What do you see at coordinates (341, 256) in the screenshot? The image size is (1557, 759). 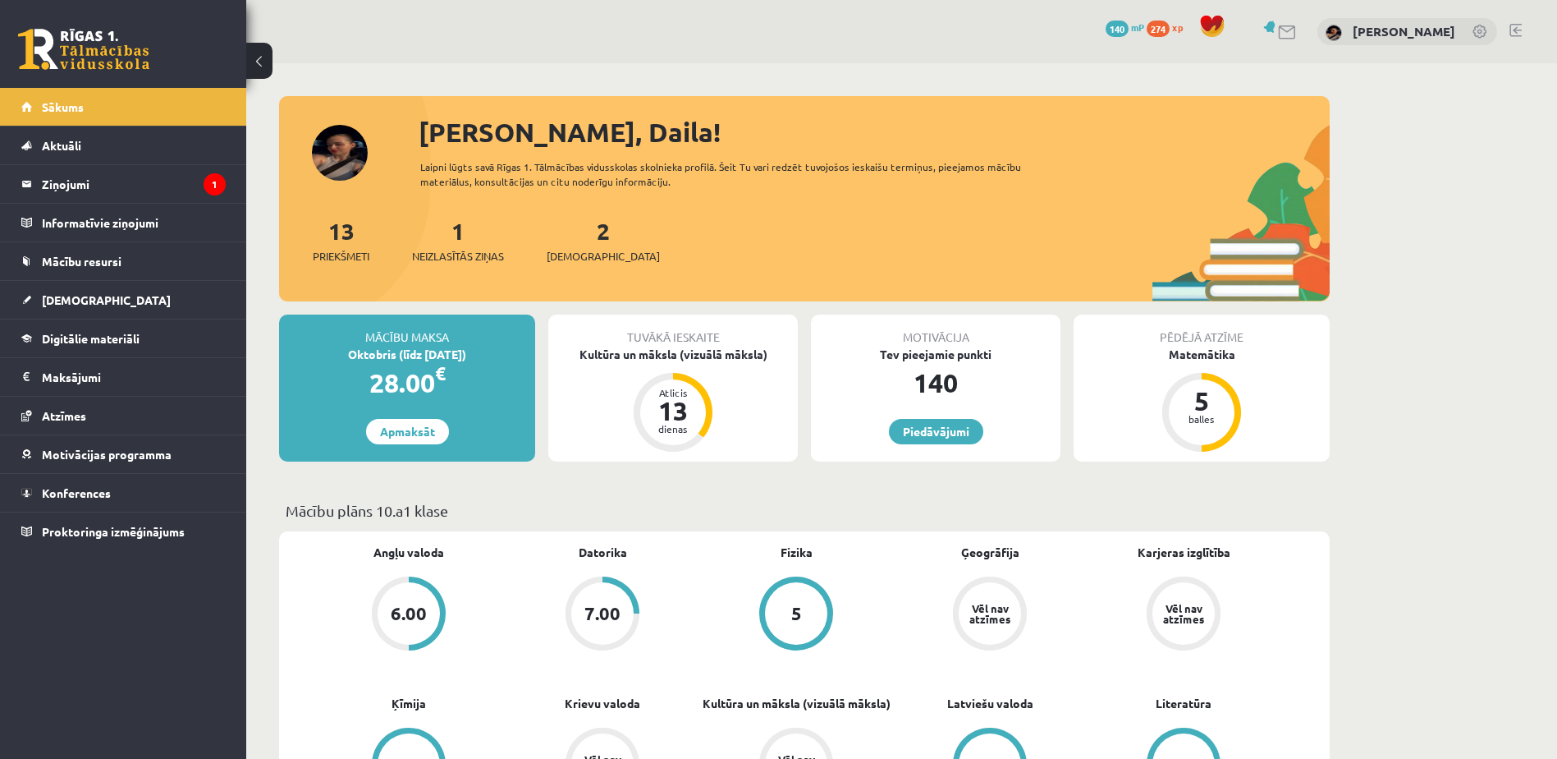 I see `span: Priekšmeti` at bounding box center [341, 256].